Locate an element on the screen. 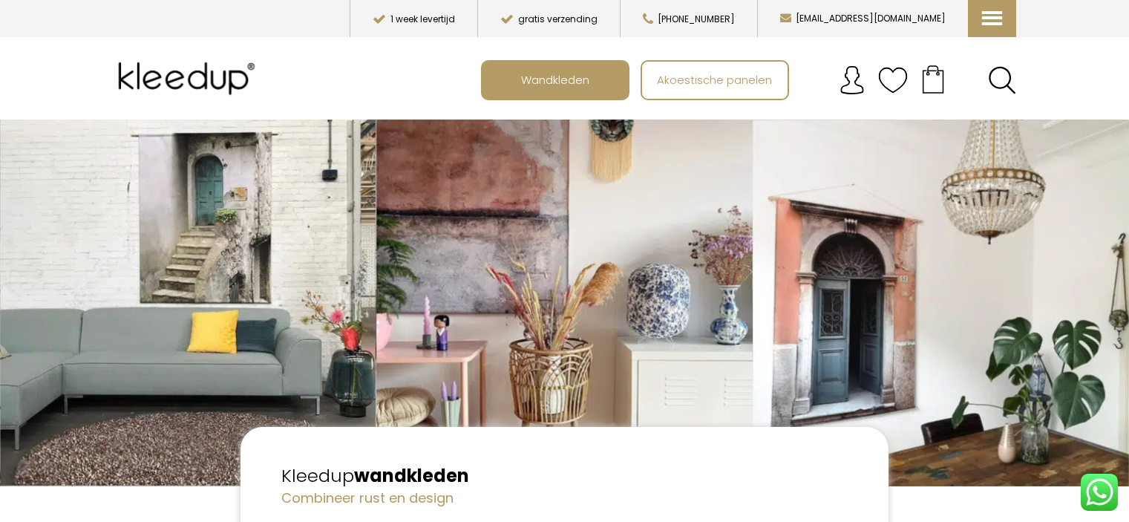 The height and width of the screenshot is (522, 1129). h2: Kleedup is located at coordinates (564, 476).